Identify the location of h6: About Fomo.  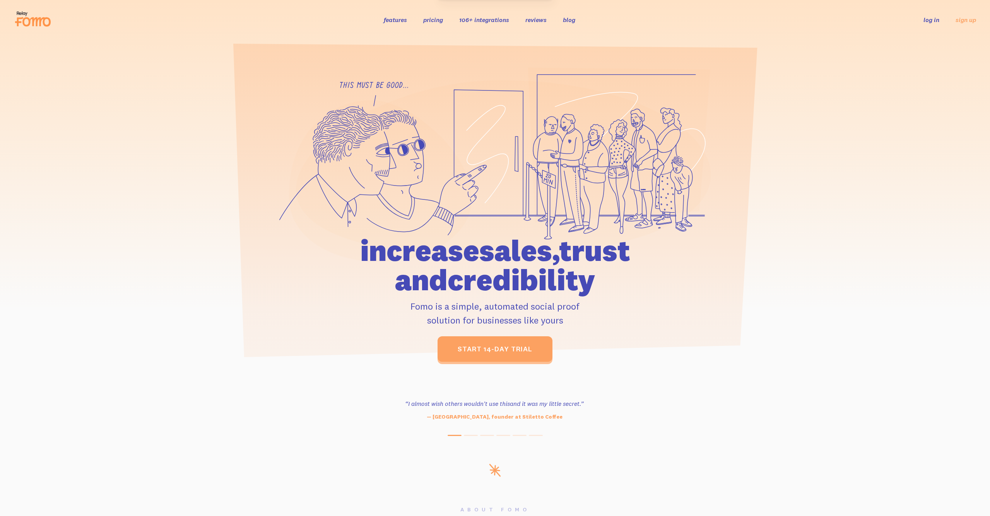
(495, 510).